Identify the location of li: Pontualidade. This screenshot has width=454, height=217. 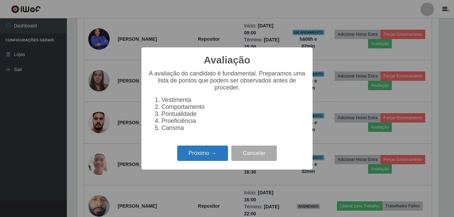
(233, 114).